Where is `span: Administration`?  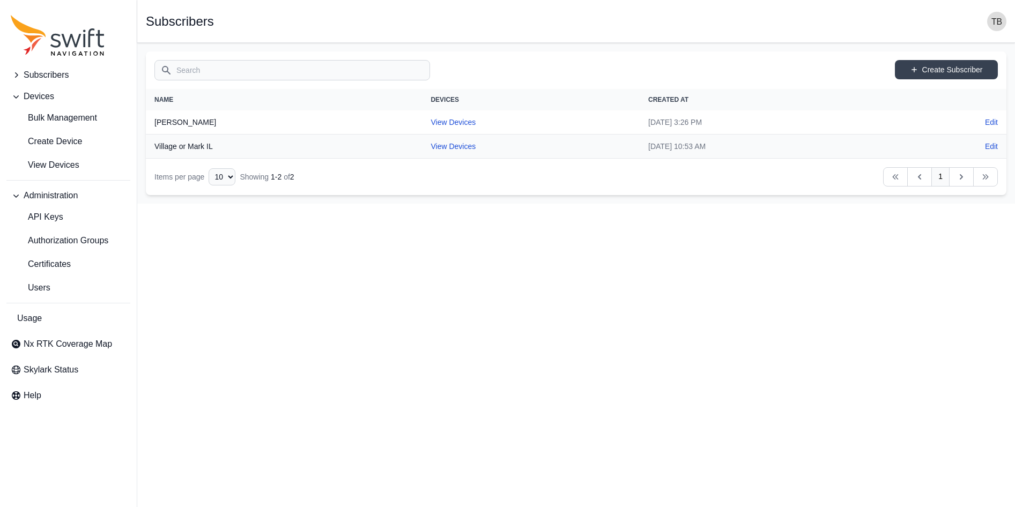
span: Administration is located at coordinates (50, 196).